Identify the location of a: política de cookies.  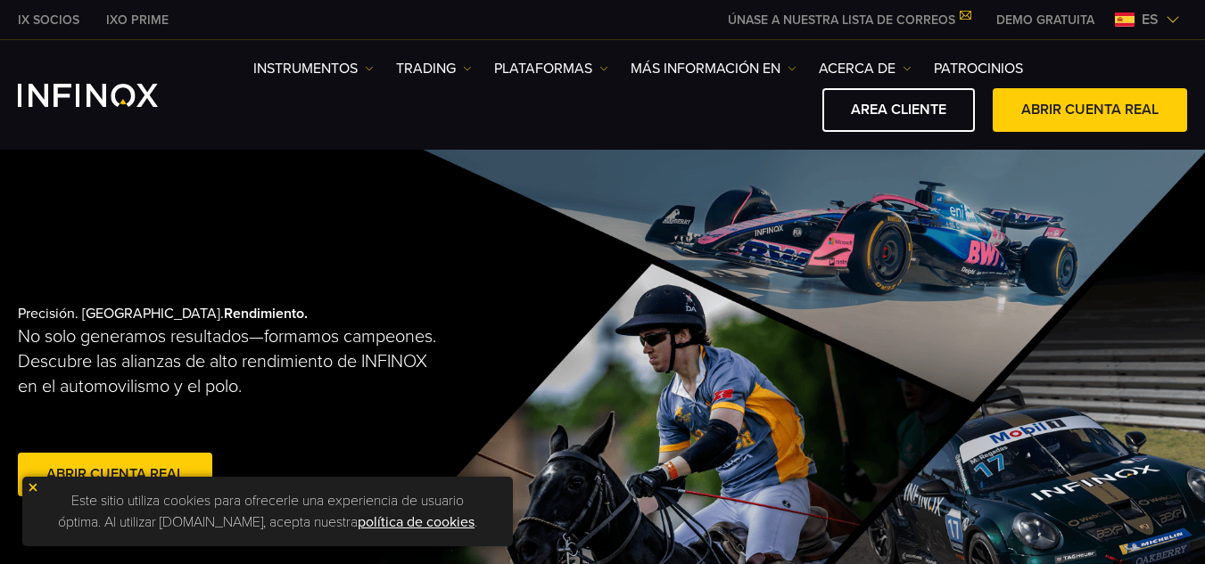
(416, 523).